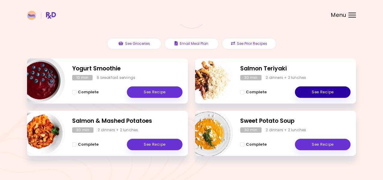 This screenshot has height=180, width=383. I want to click on span: Menu, so click(338, 15).